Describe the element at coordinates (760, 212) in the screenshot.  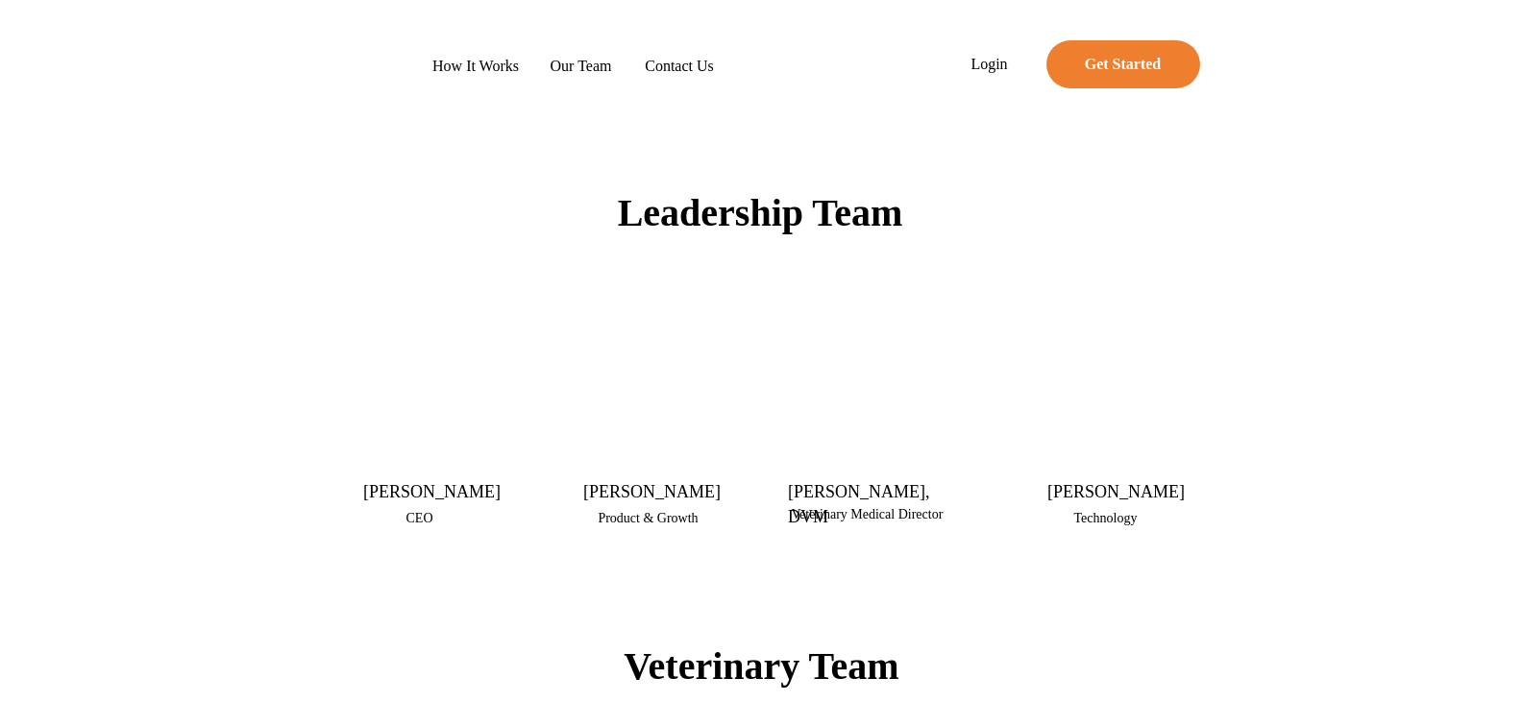
I see `span: Leadership Team` at that location.